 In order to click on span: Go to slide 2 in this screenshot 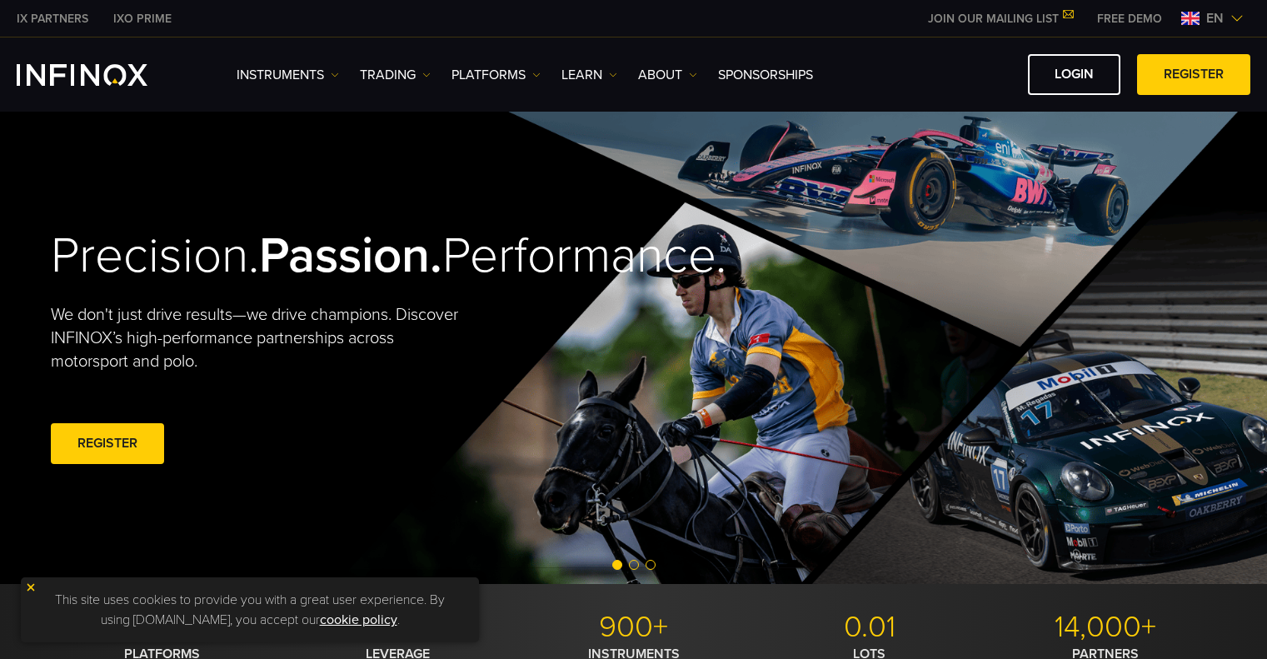, I will do `click(634, 565)`.